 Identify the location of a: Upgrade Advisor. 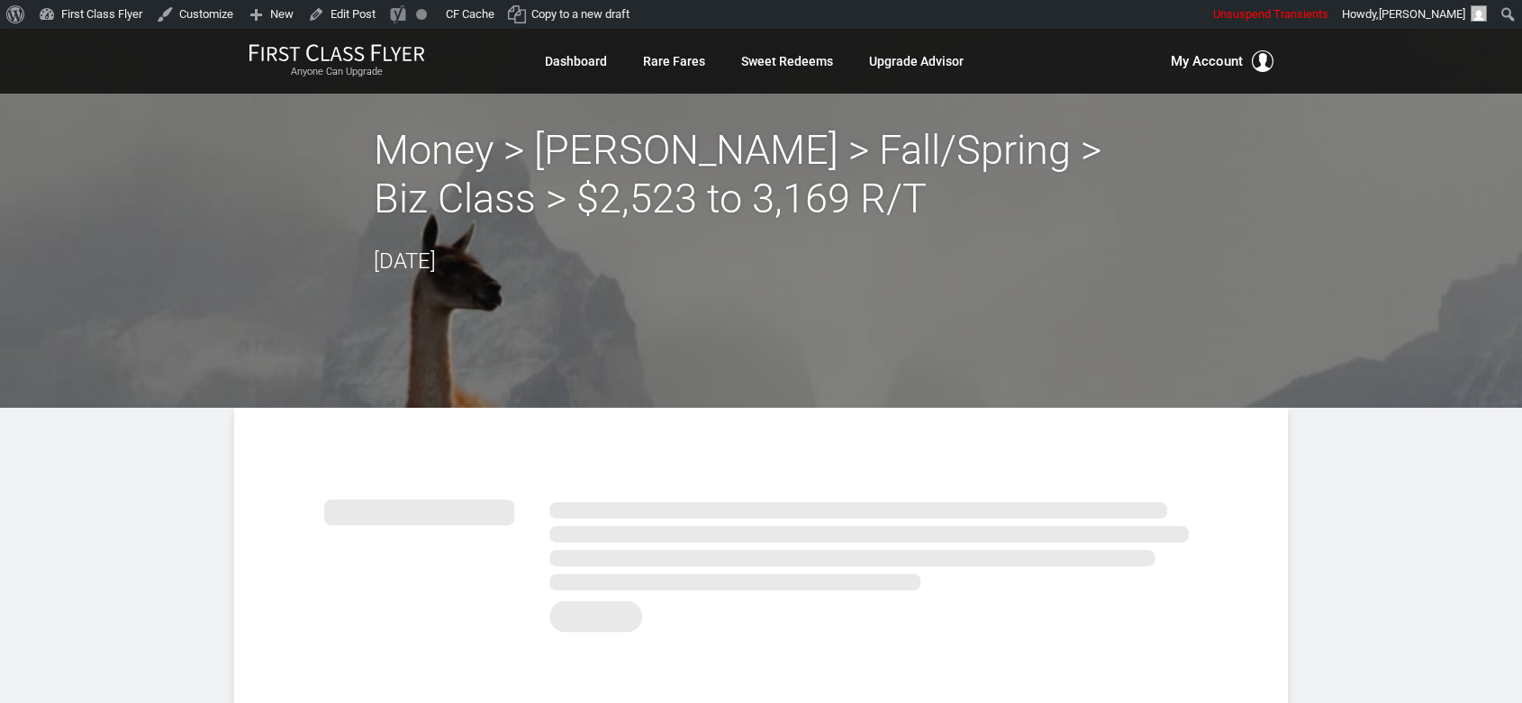
(916, 61).